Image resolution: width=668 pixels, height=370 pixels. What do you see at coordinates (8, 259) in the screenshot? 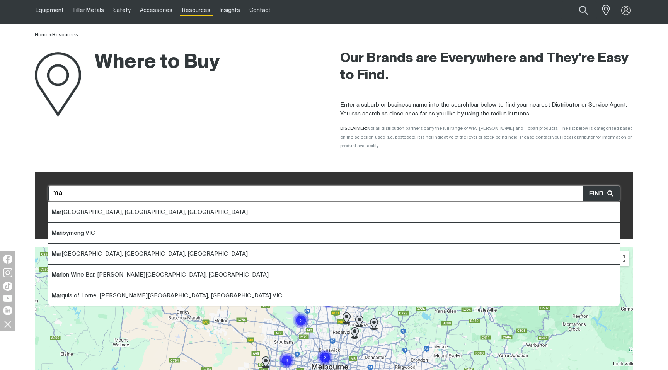
I see `img: Facebook` at bounding box center [8, 259].